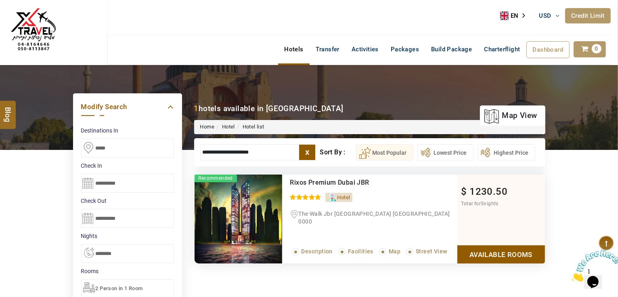  What do you see at coordinates (357, 183) in the screenshot?
I see `div: Rixos Premium Dubai JBR` at bounding box center [357, 183].